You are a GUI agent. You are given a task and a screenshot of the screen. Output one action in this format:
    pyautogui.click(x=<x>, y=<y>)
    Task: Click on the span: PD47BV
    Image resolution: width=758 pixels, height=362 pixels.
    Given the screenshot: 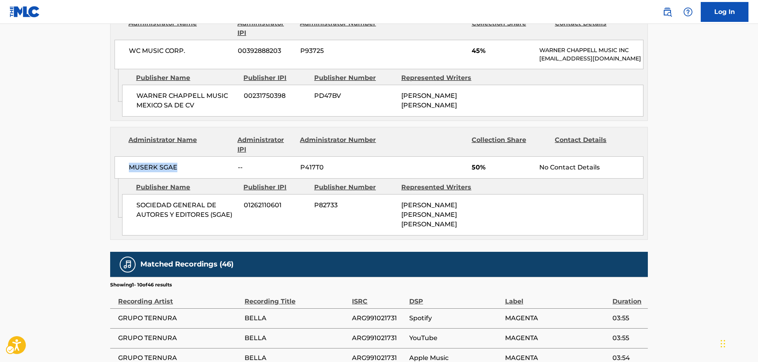 What is the action you would take?
    pyautogui.click(x=355, y=96)
    